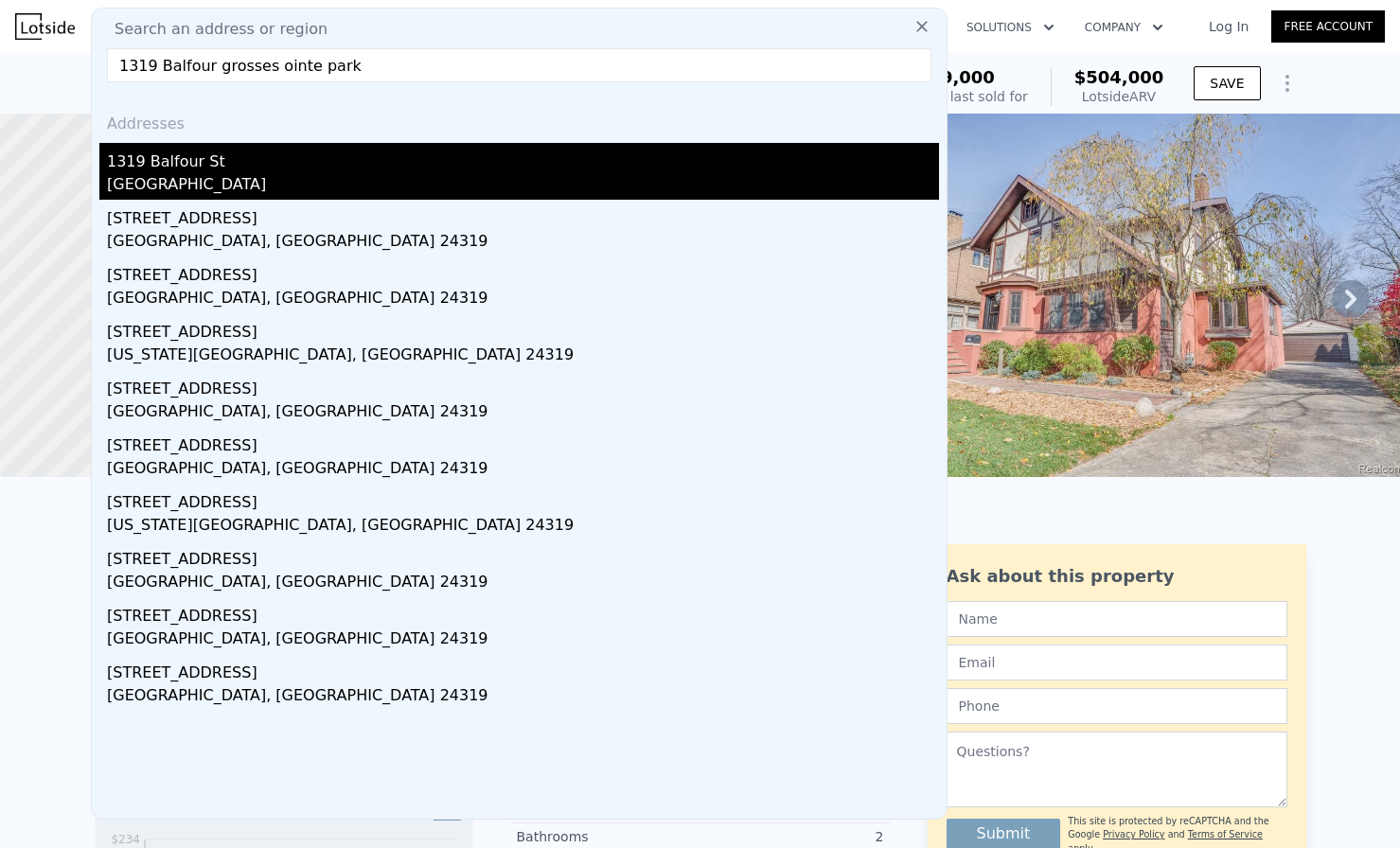 The image size is (1400, 848). I want to click on a: Log In, so click(1228, 27).